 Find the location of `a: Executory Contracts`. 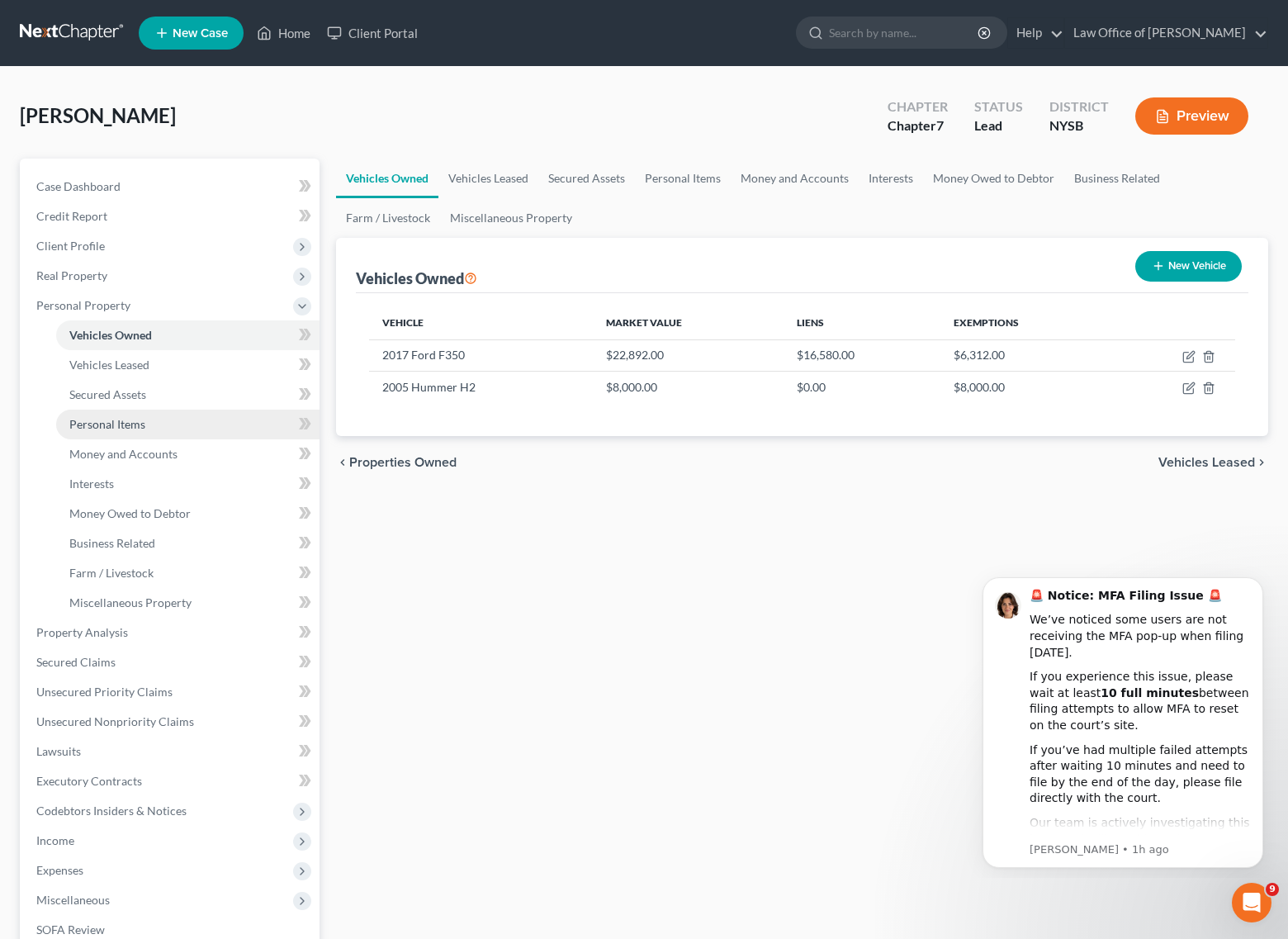

a: Executory Contracts is located at coordinates (171, 782).